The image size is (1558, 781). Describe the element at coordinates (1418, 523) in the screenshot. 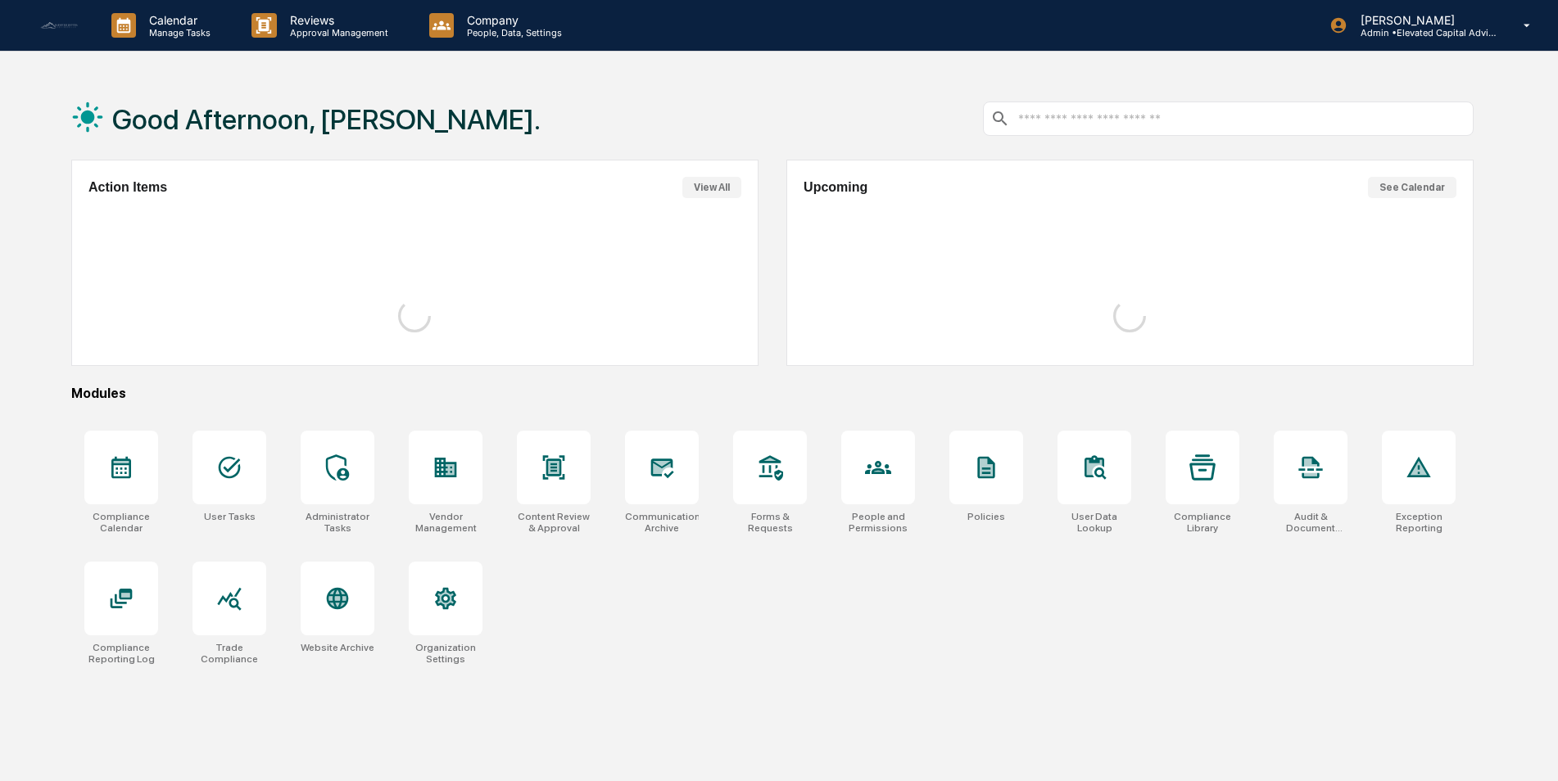

I see `div: Exception Reporting` at that location.